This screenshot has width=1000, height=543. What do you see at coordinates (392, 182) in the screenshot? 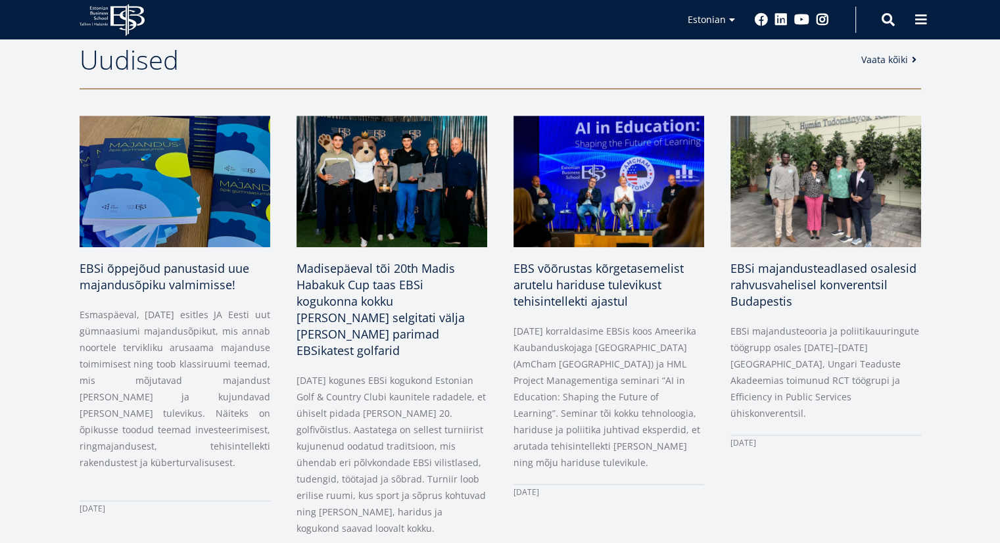
I see `img: 20th Madis Habakuk Cup` at bounding box center [392, 182].